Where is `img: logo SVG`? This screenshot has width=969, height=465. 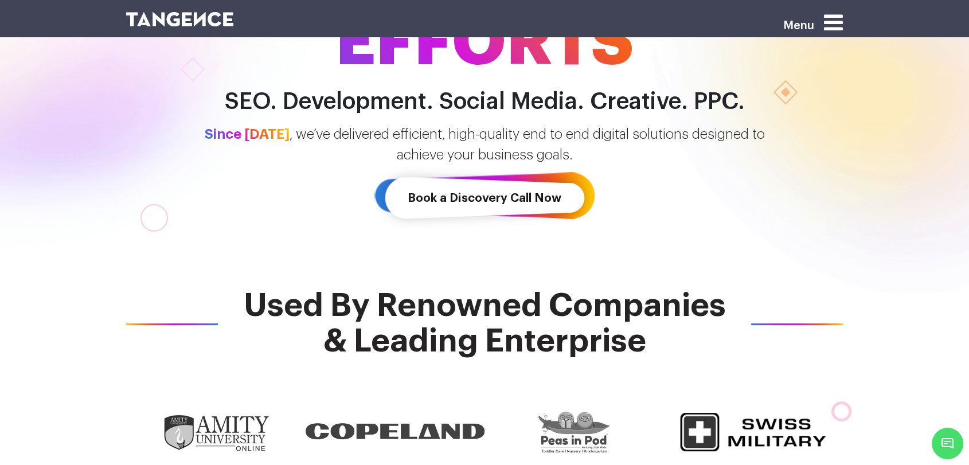 img: logo SVG is located at coordinates (180, 19).